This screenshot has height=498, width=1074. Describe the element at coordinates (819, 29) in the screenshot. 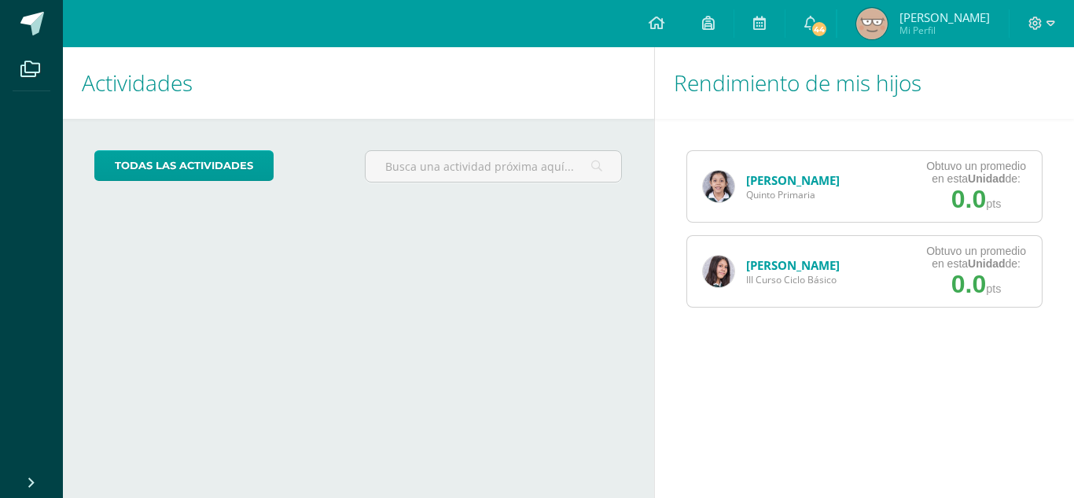

I see `span: 44` at that location.